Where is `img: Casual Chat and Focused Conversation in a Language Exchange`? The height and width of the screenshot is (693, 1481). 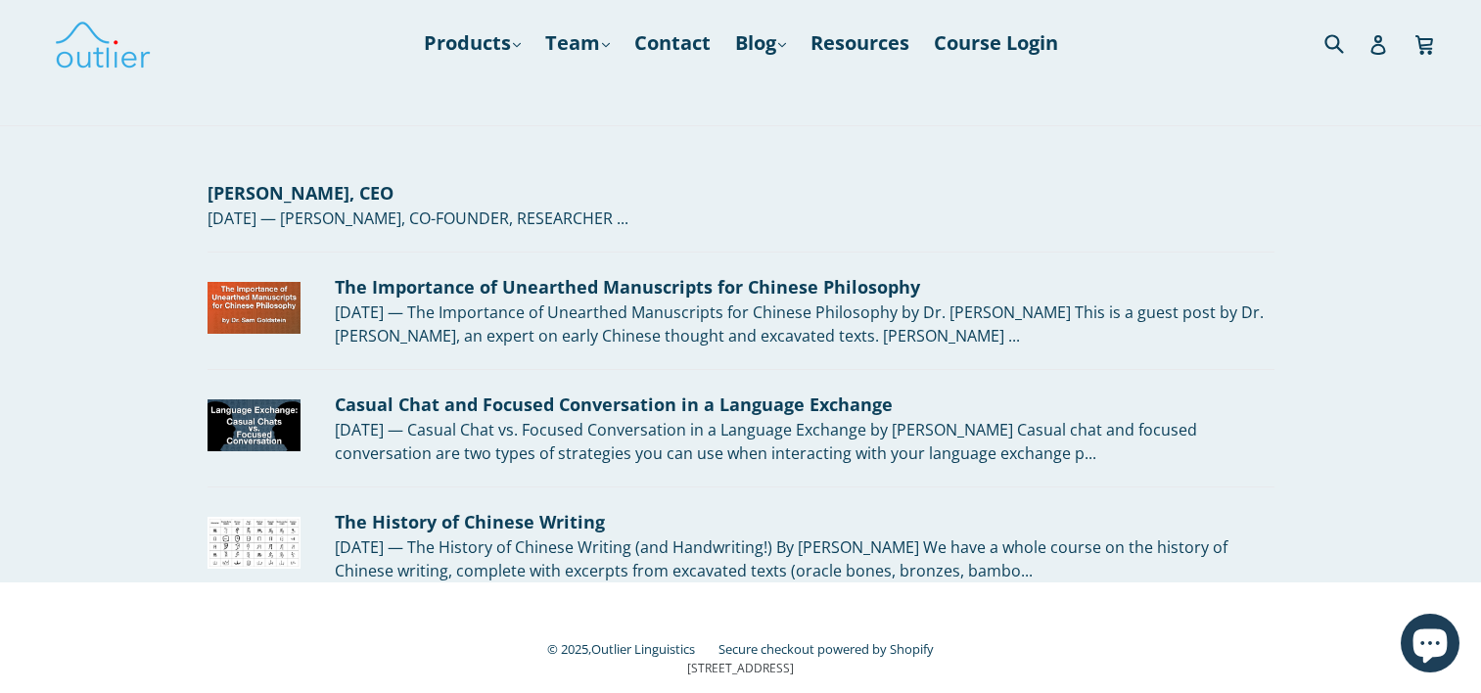 img: Casual Chat and Focused Conversation in a Language Exchange is located at coordinates (253, 426).